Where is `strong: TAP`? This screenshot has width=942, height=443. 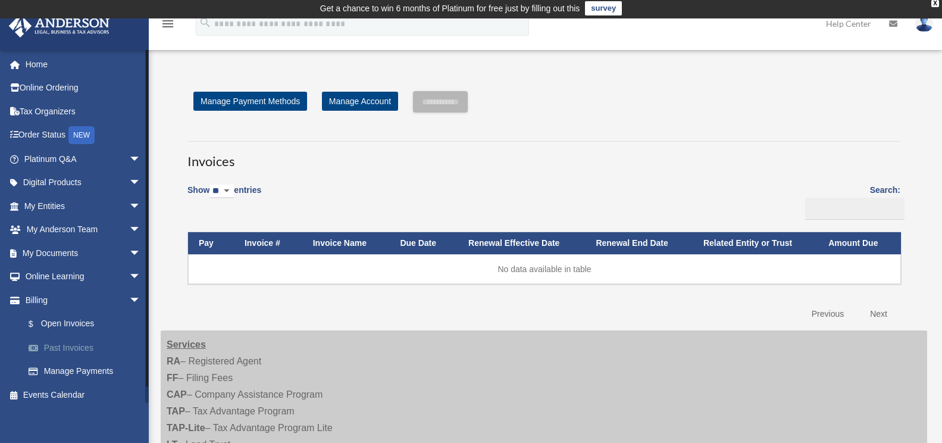
strong: TAP is located at coordinates (176, 411).